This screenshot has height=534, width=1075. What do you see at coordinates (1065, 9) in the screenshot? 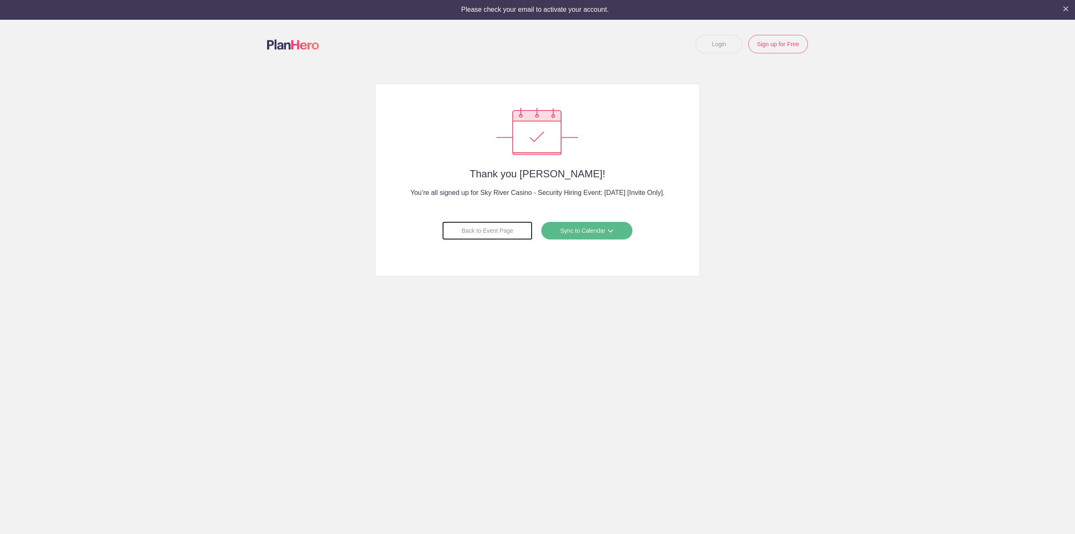
I see `img: X small white` at bounding box center [1065, 9].